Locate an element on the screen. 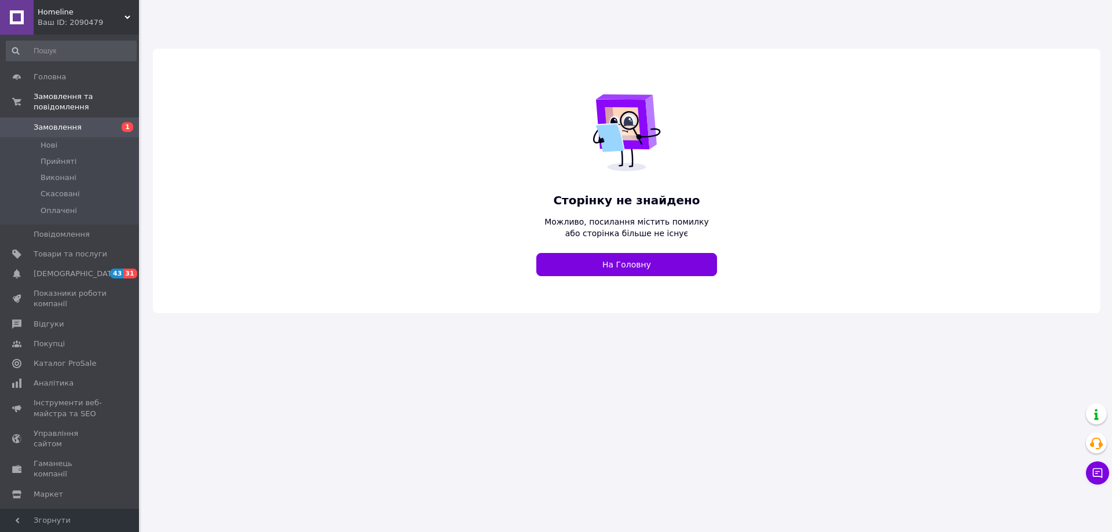 The height and width of the screenshot is (532, 1112). span: Виконані is located at coordinates (59, 178).